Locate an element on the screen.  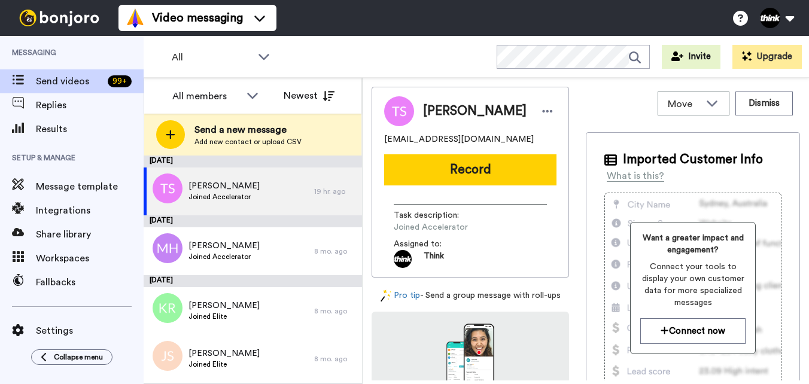
span: Integrations is located at coordinates (90, 211).